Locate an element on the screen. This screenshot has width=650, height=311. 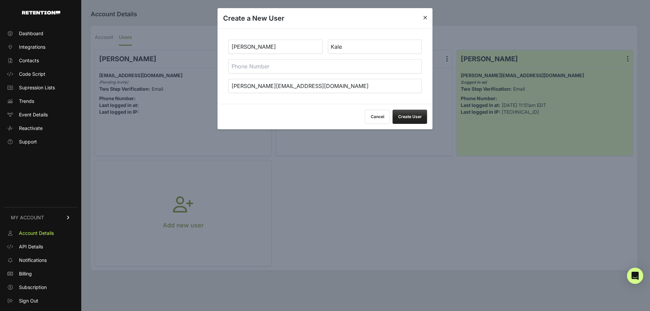
img: Retention.com is located at coordinates (41, 13).